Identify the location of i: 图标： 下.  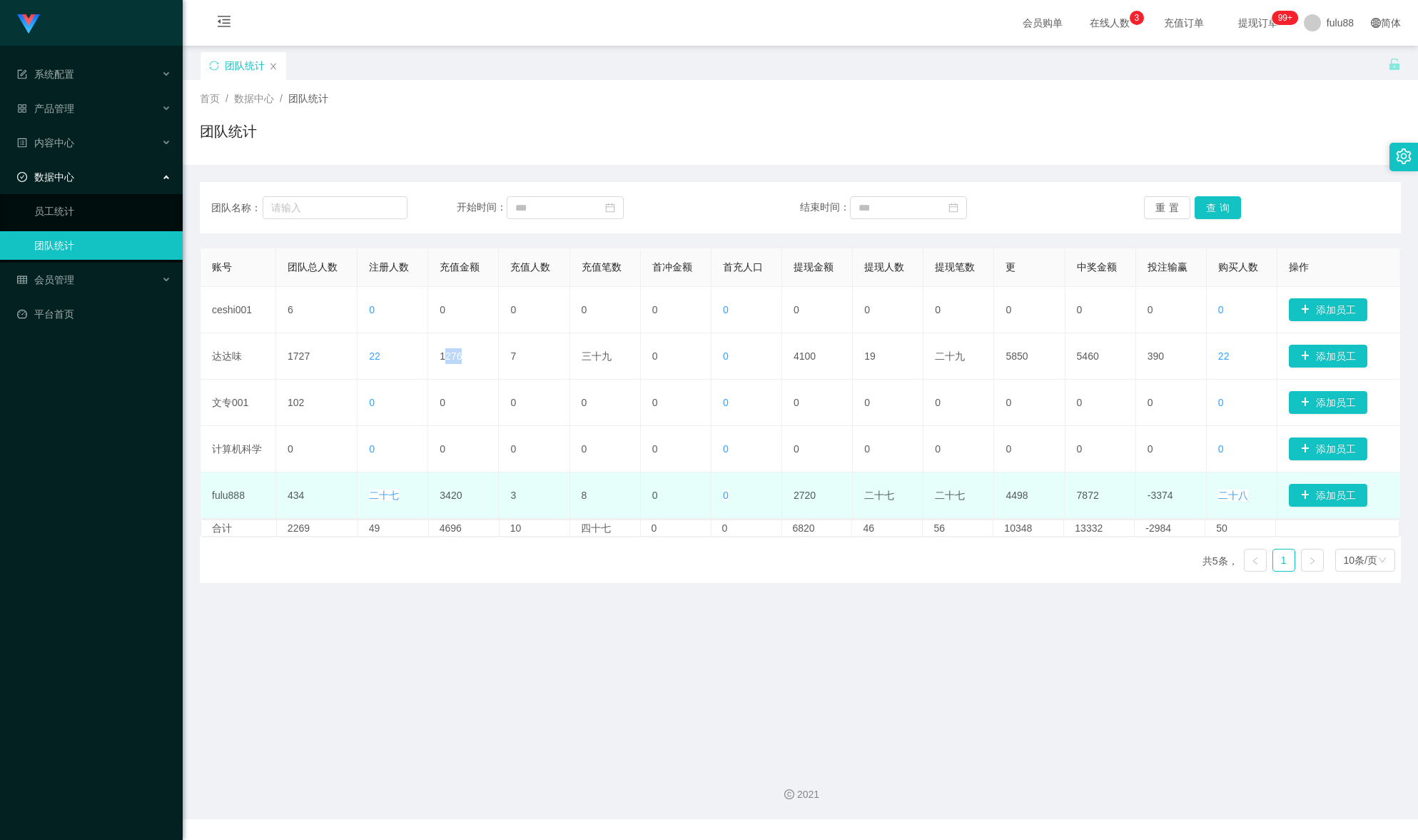
(1382, 561).